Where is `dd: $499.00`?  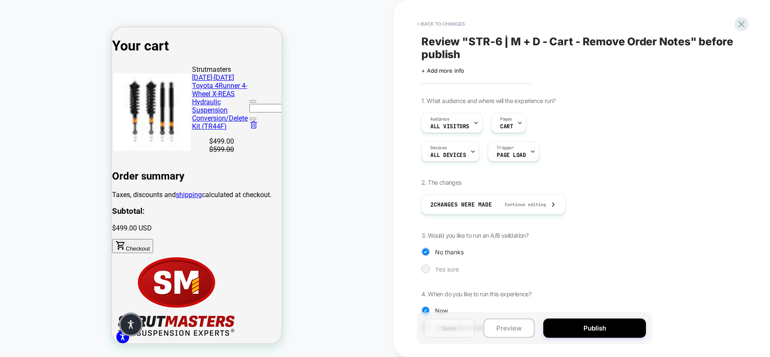
dd: $499.00 is located at coordinates (116, 114).